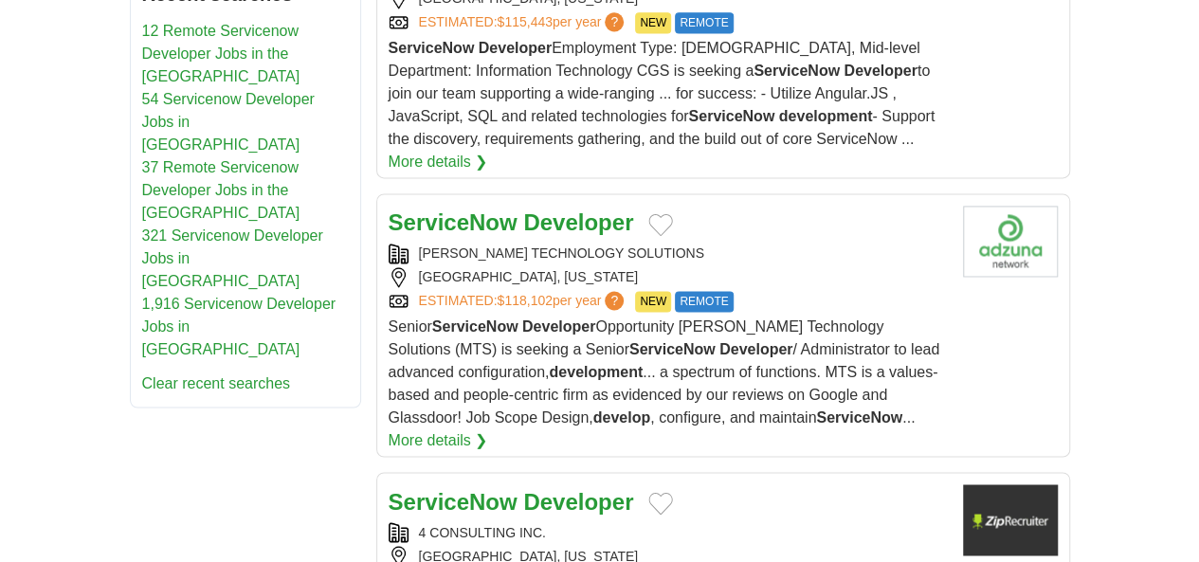 The height and width of the screenshot is (562, 1199). Describe the element at coordinates (524, 300) in the screenshot. I see `span: $118,102` at that location.